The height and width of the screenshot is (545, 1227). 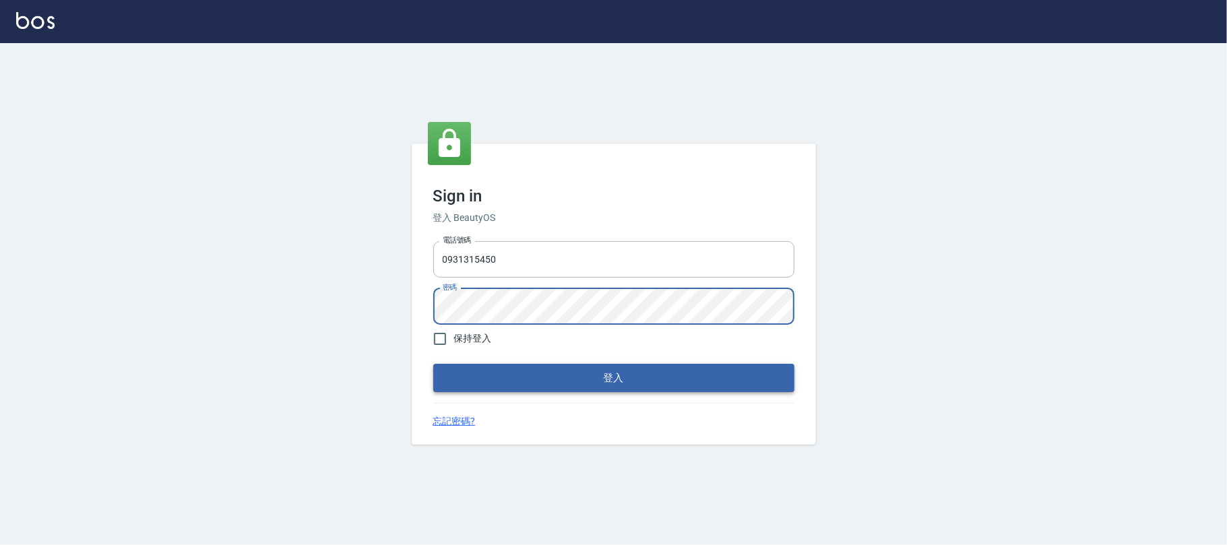 What do you see at coordinates (457, 240) in the screenshot?
I see `label: 電話號碼` at bounding box center [457, 240].